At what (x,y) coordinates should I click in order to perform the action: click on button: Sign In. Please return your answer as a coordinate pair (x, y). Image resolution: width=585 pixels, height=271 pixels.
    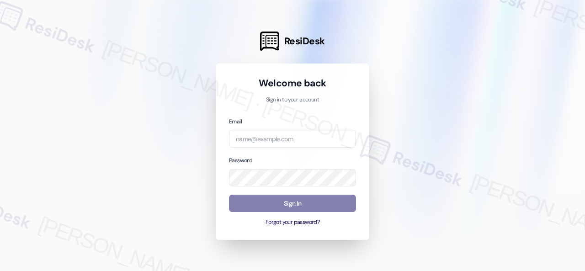
    Looking at the image, I should click on (292, 203).